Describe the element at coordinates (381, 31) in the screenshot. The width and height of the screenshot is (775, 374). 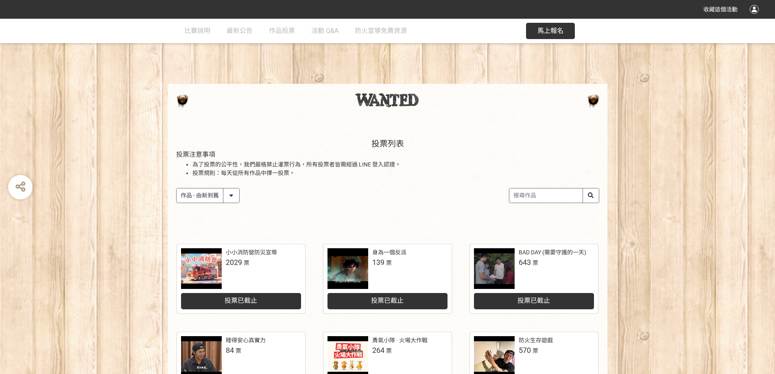
I see `a: 防火宣導免費資源` at that location.